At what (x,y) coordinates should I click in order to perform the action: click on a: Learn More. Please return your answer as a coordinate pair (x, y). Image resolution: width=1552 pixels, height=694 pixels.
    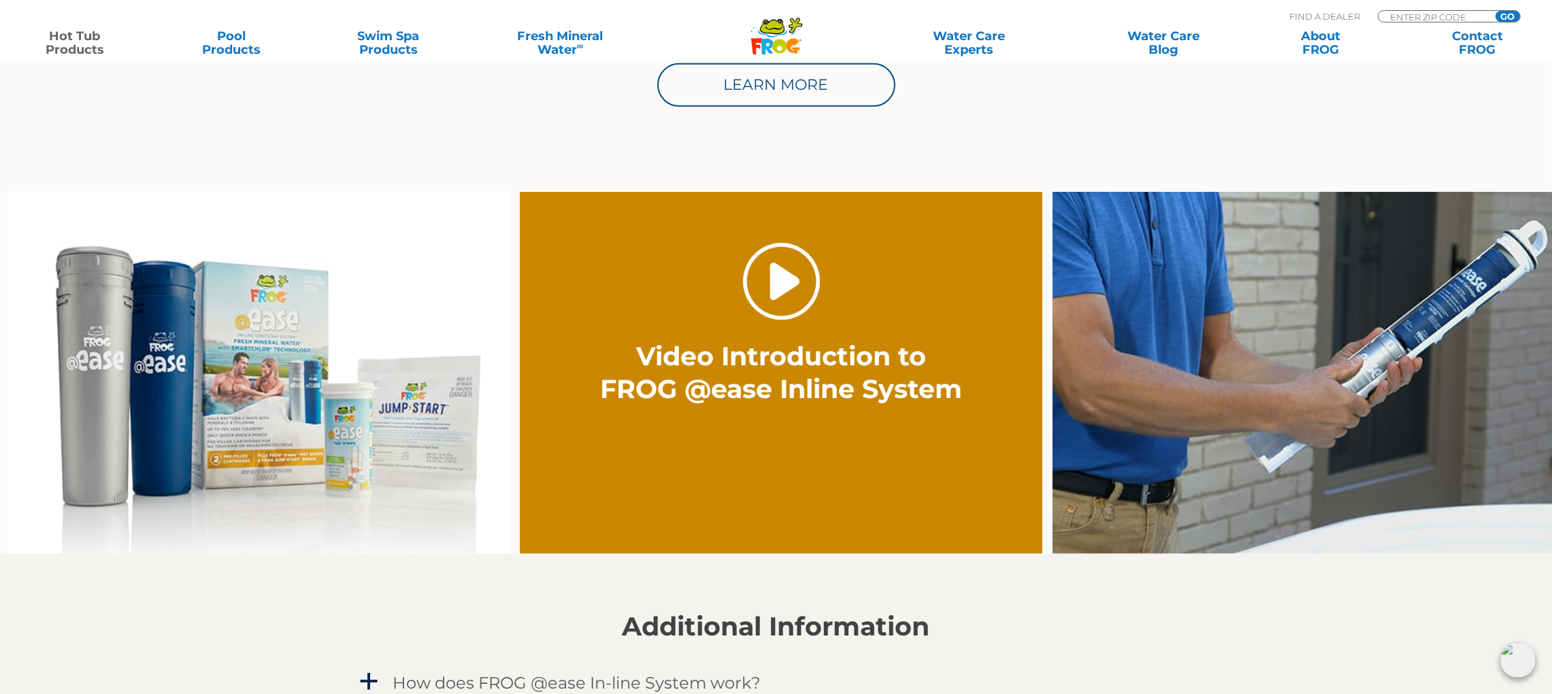
    Looking at the image, I should click on (776, 85).